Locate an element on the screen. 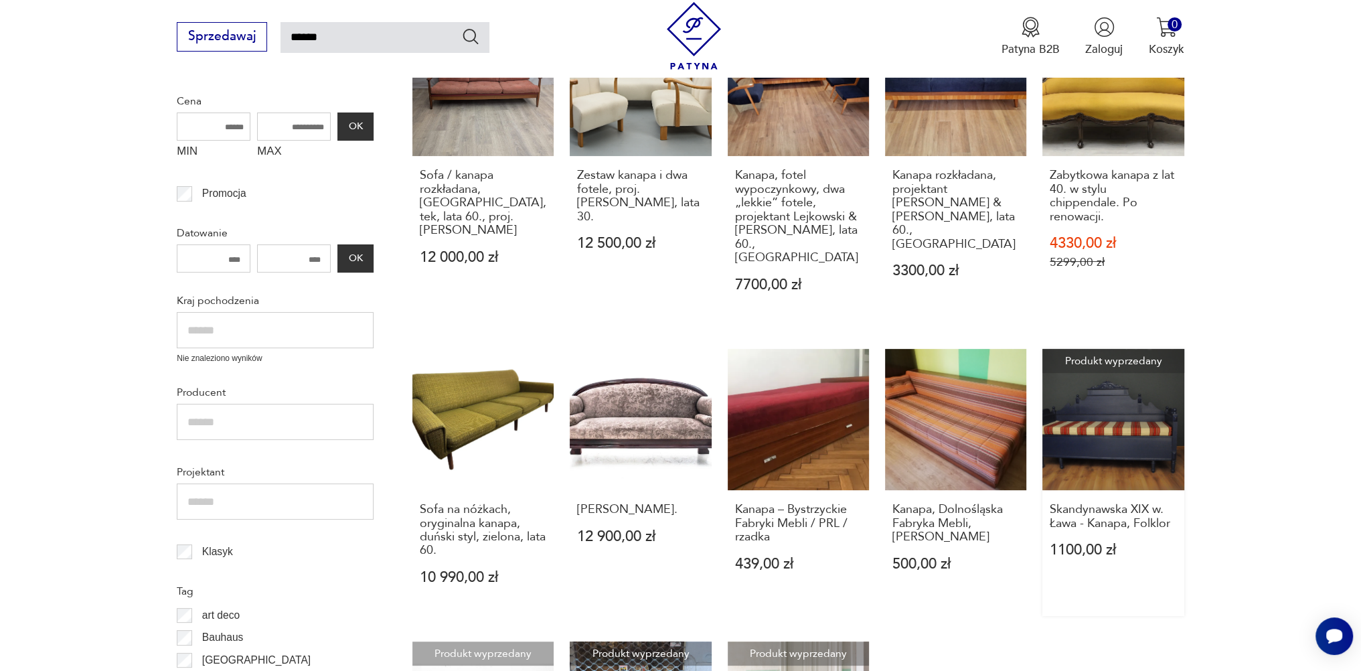 This screenshot has width=1361, height=671. img: Ikona medalu is located at coordinates (1030, 27).